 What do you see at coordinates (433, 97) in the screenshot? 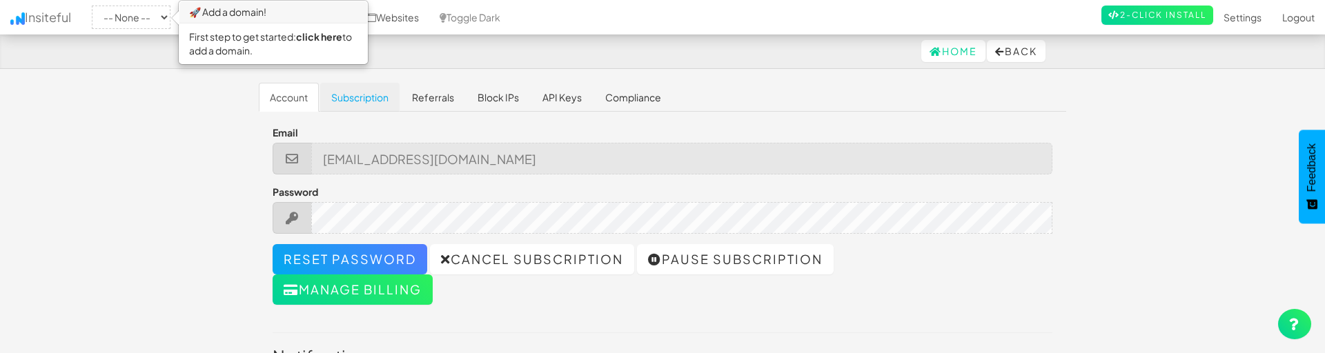
I see `a: Referrals` at bounding box center [433, 97].